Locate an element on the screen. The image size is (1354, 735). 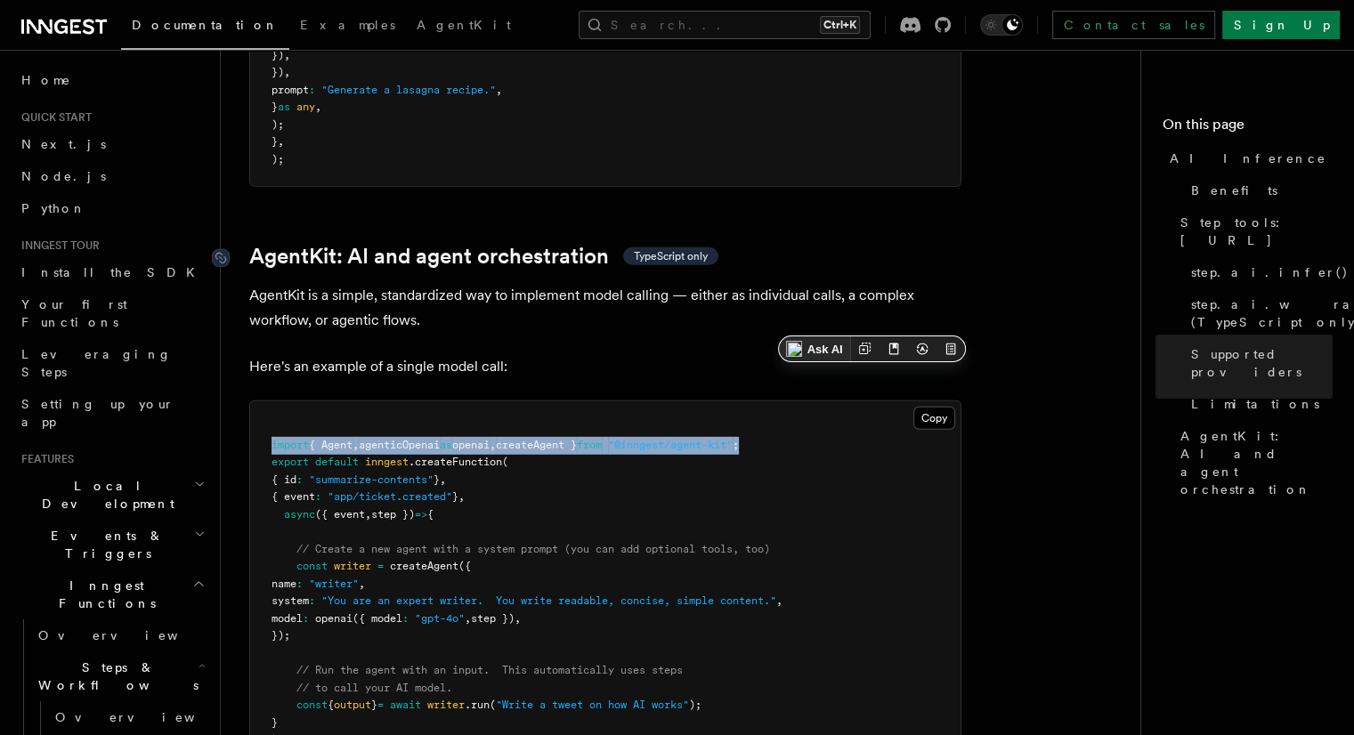
span: "@inngest/agent-kit" is located at coordinates (670, 445).